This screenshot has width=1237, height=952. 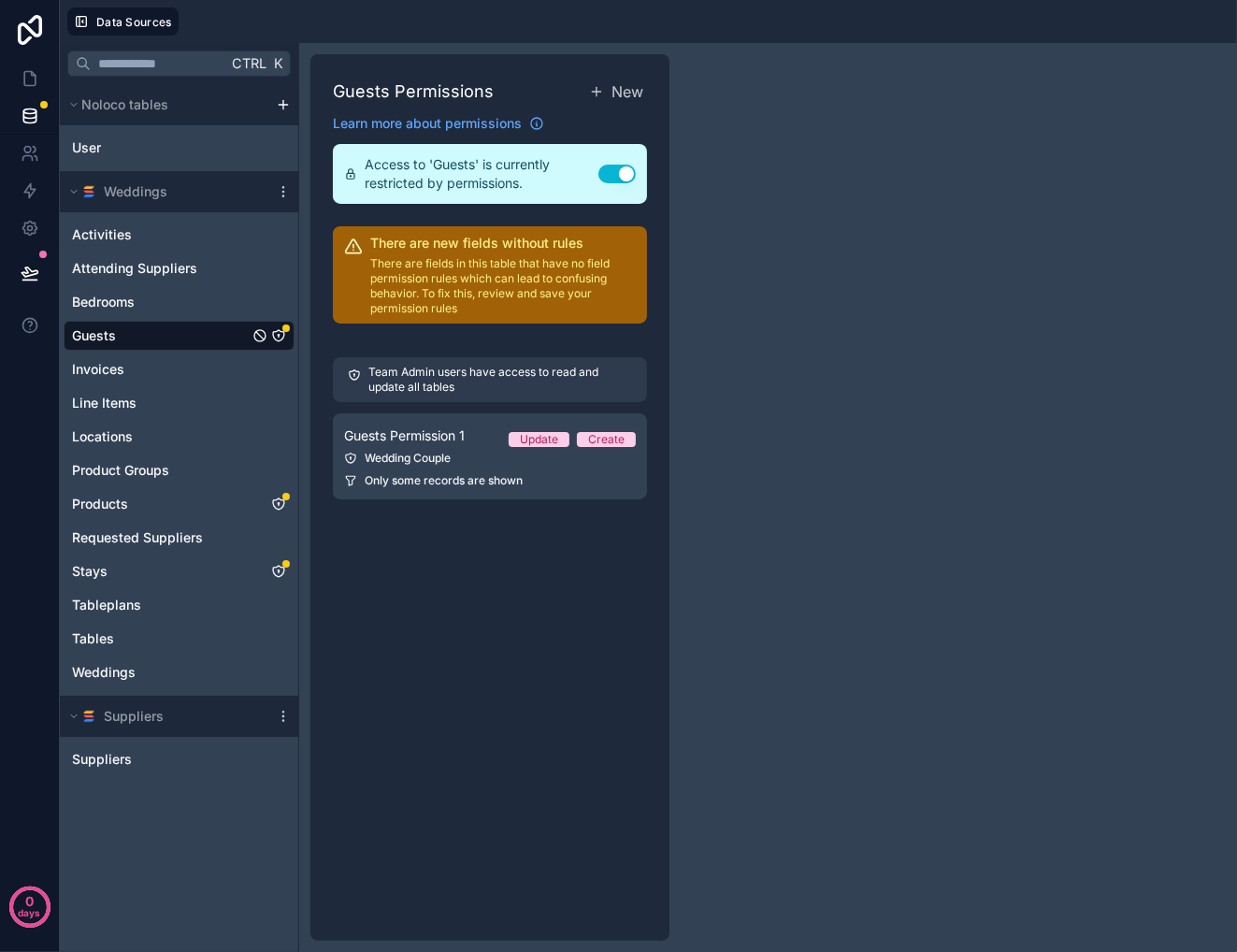 What do you see at coordinates (481, 174) in the screenshot?
I see `span: Access to 'Guests' is currently restricted by permissions.` at bounding box center [481, 174].